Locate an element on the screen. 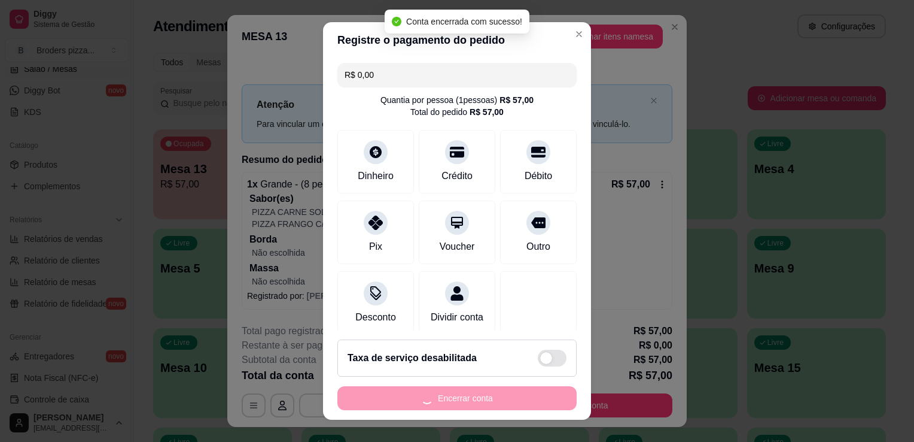 Image resolution: width=914 pixels, height=442 pixels. div: Desconto is located at coordinates (376, 317).